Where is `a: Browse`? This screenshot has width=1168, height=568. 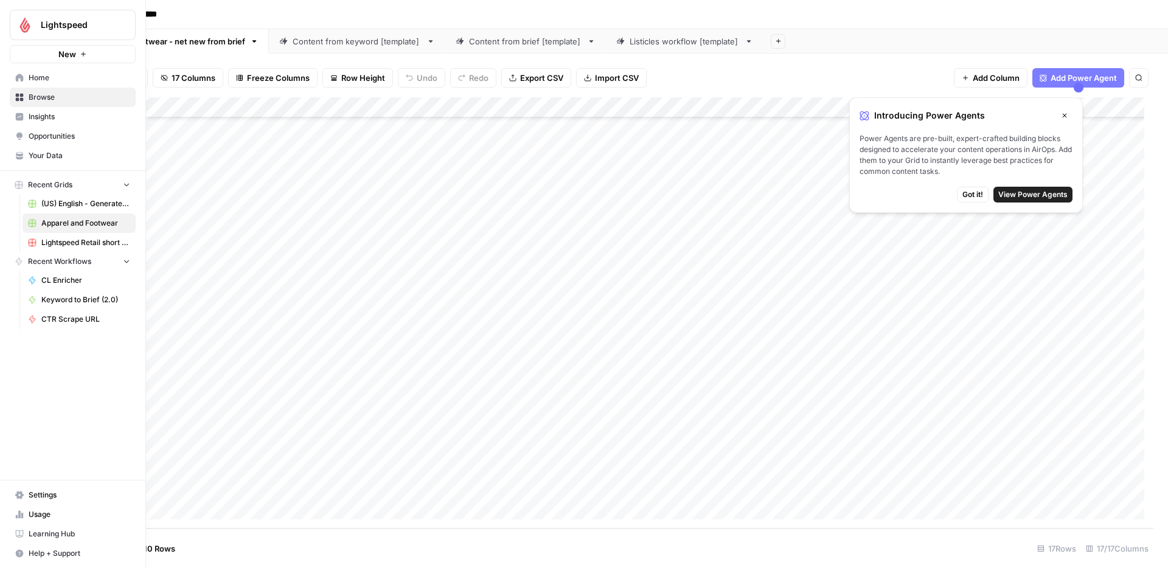
a: Browse is located at coordinates (72, 97).